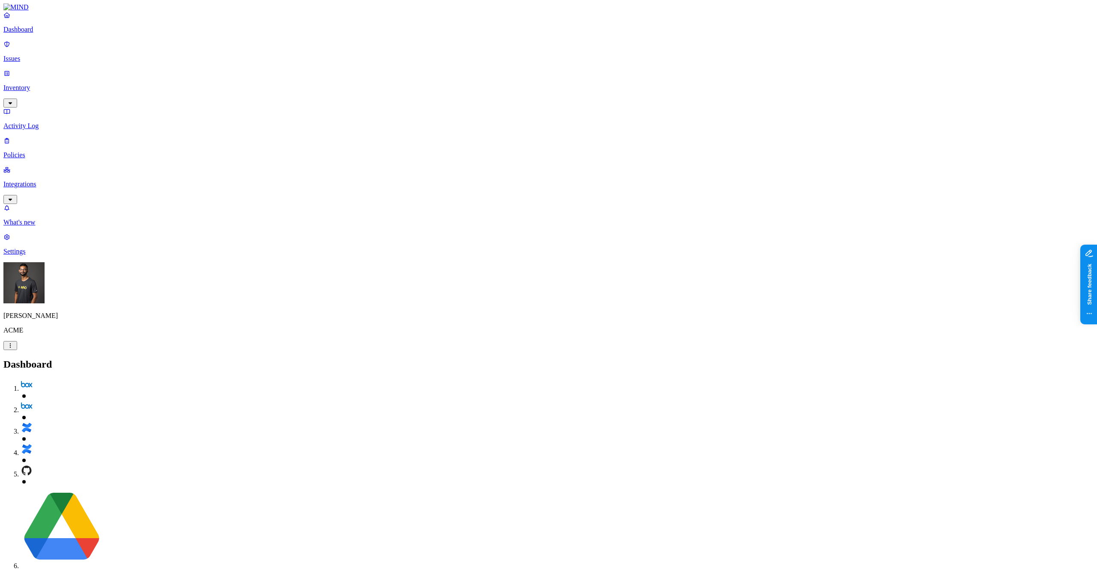  I want to click on a: Settings, so click(549, 244).